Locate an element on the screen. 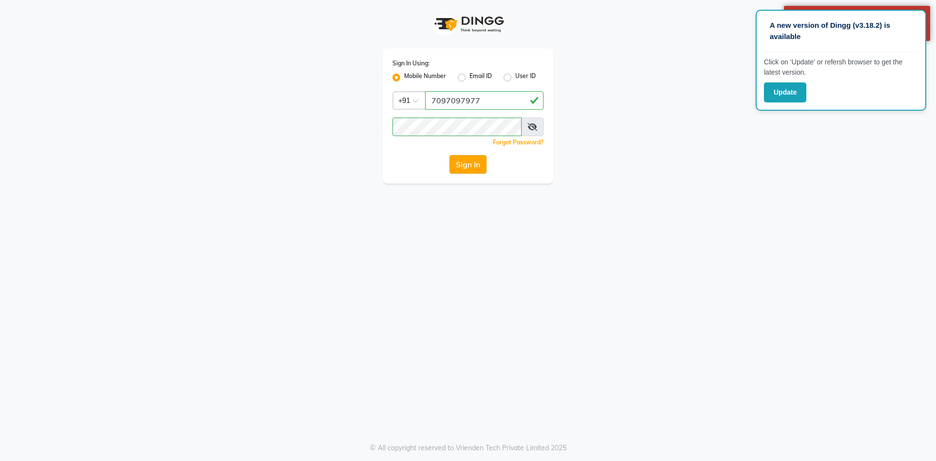 Image resolution: width=936 pixels, height=461 pixels. label: Sign In Using: is located at coordinates (411, 63).